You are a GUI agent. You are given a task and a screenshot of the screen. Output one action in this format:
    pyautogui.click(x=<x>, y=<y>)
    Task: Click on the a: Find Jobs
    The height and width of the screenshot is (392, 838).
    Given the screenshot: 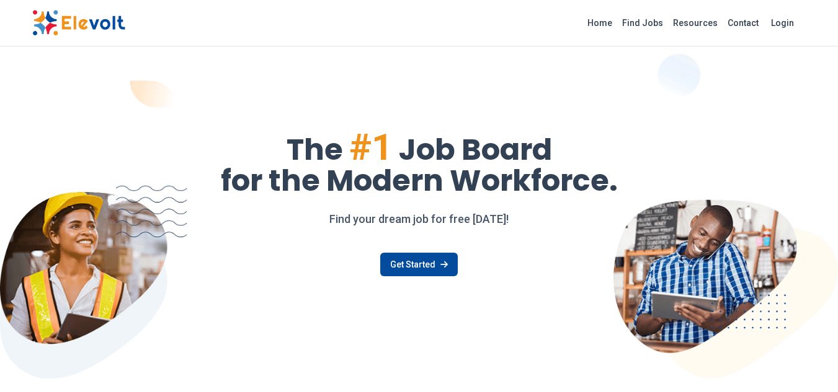 What is the action you would take?
    pyautogui.click(x=642, y=23)
    